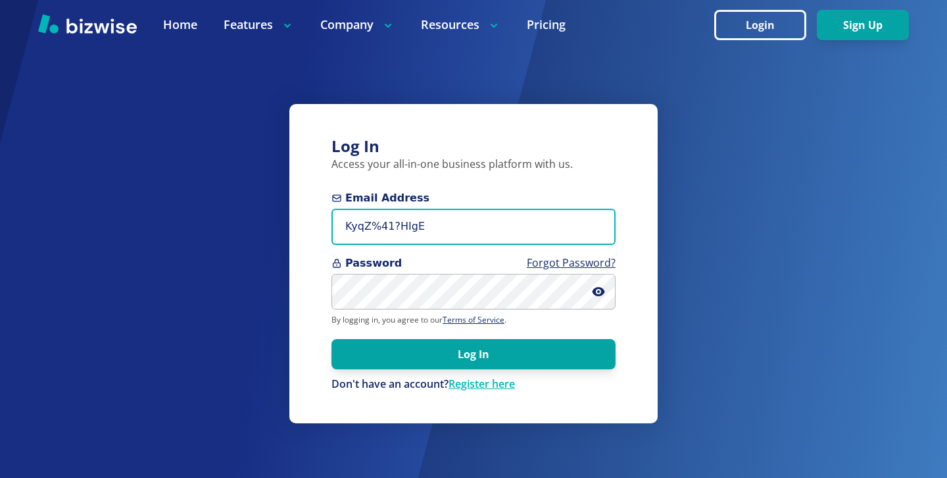  What do you see at coordinates (546, 24) in the screenshot?
I see `a: Pricing` at bounding box center [546, 24].